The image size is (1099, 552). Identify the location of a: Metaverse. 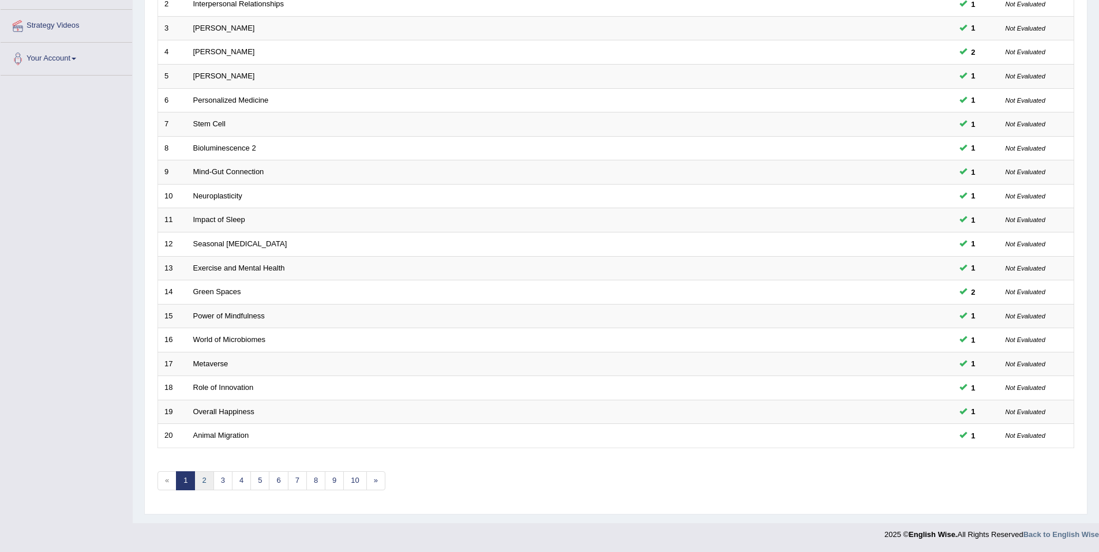
(211, 363).